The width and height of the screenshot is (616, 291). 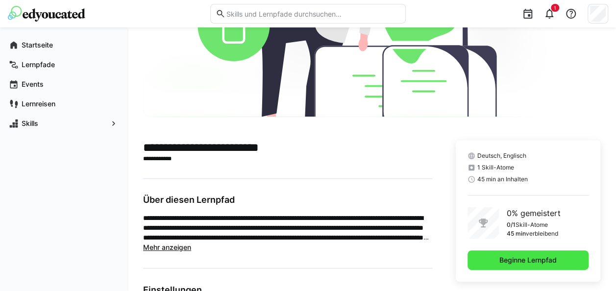 What do you see at coordinates (511, 225) in the screenshot?
I see `p: 0/1` at bounding box center [511, 225].